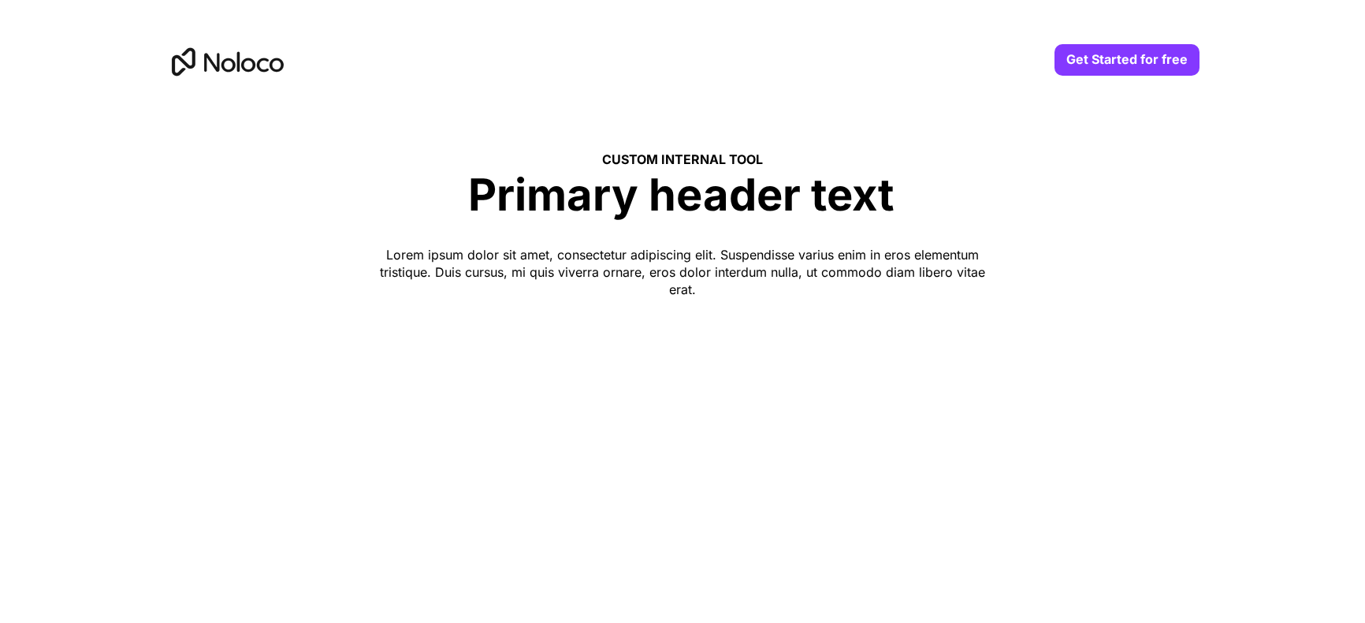 The width and height of the screenshot is (1365, 623). What do you see at coordinates (681, 195) in the screenshot?
I see `span: Primary header text` at bounding box center [681, 195].